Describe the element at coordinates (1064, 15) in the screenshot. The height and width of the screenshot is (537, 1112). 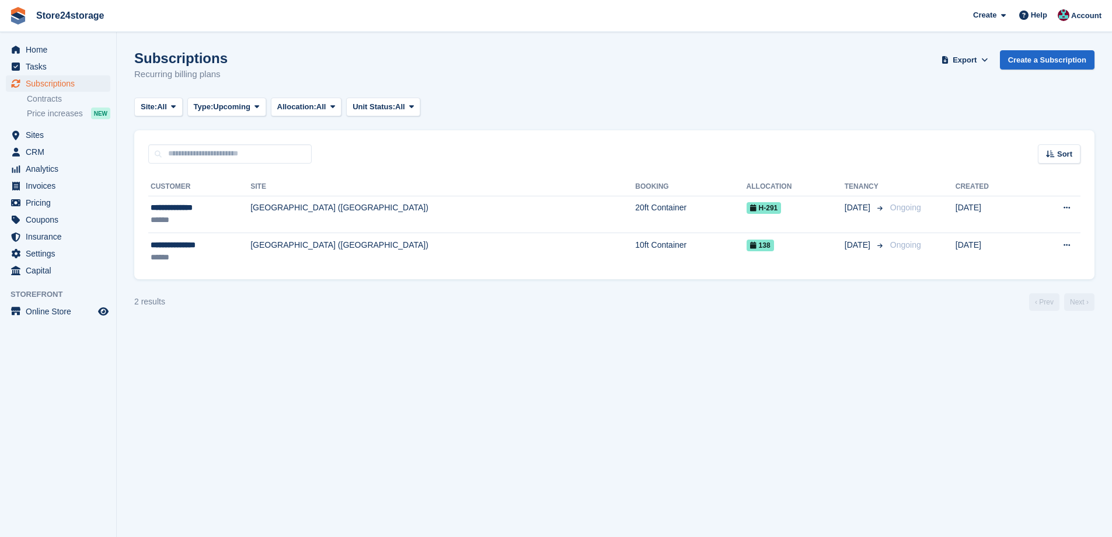
I see `img: George` at that location.